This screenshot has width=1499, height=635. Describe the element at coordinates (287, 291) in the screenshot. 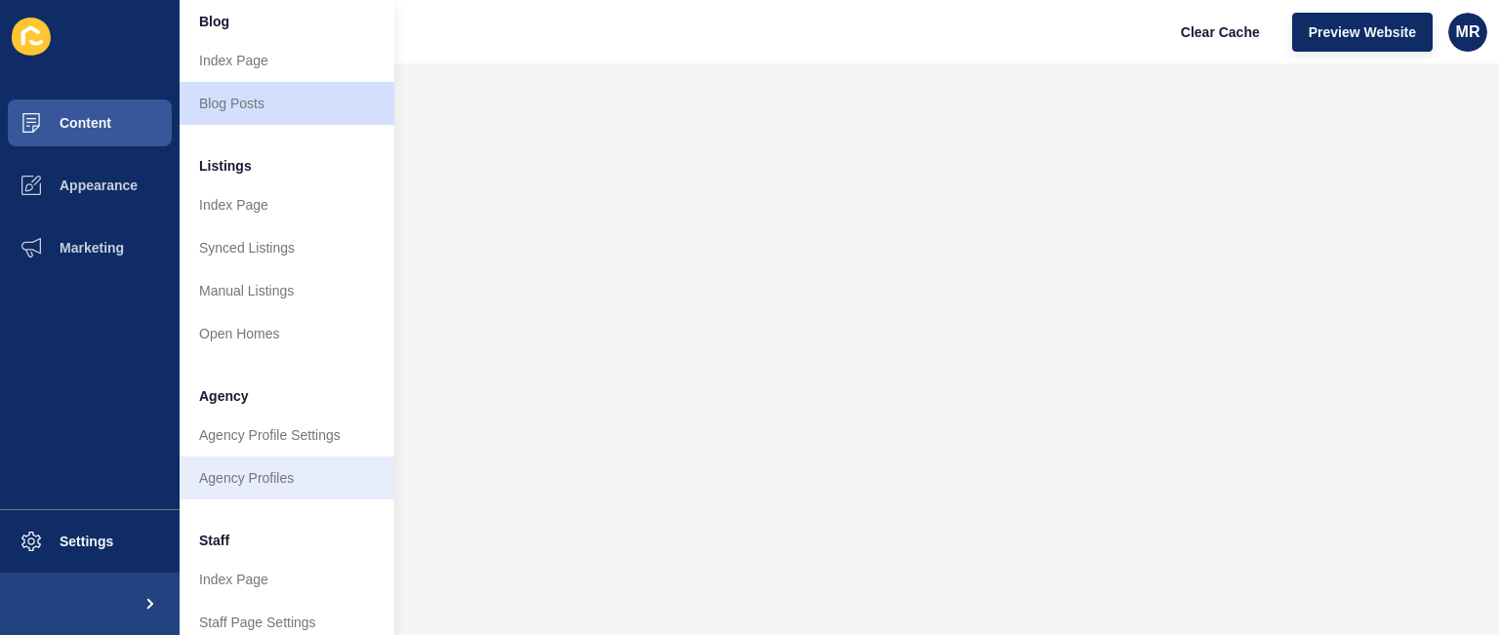

I see `a: Manual Listings` at that location.